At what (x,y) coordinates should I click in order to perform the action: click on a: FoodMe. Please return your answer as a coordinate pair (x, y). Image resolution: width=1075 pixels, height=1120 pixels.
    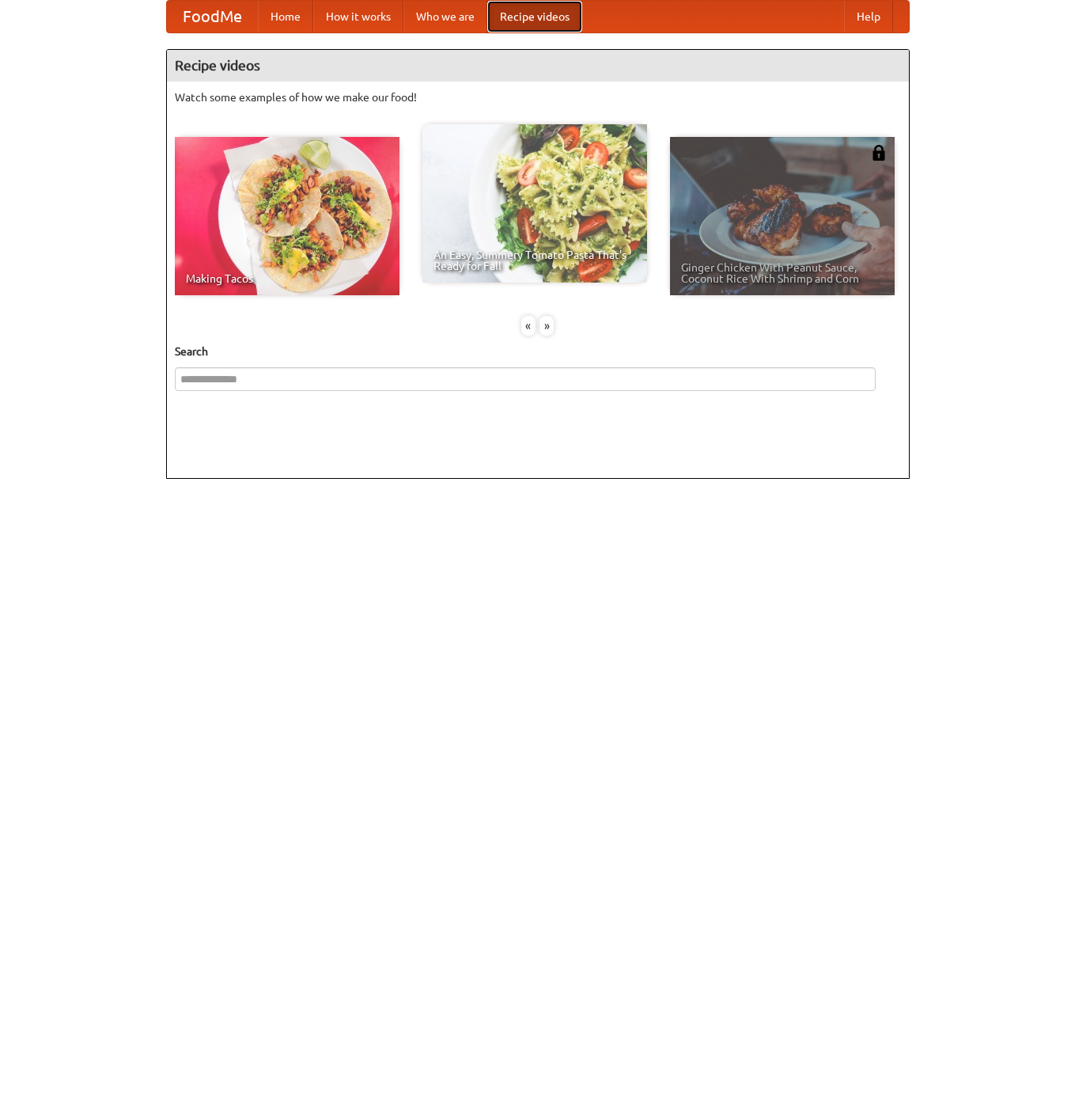
    Looking at the image, I should click on (212, 17).